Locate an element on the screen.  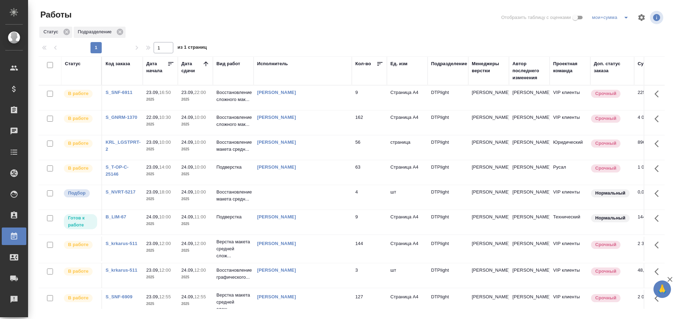
td: шт is located at coordinates (407, 197).